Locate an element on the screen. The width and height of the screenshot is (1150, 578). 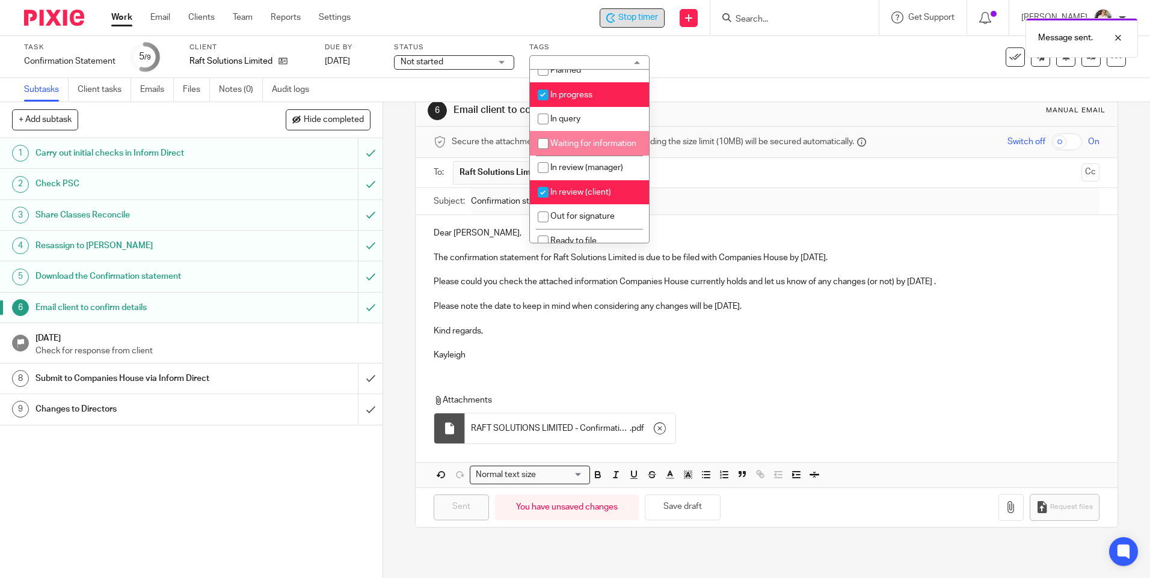
div: Confirmation Statement is located at coordinates (70, 61).